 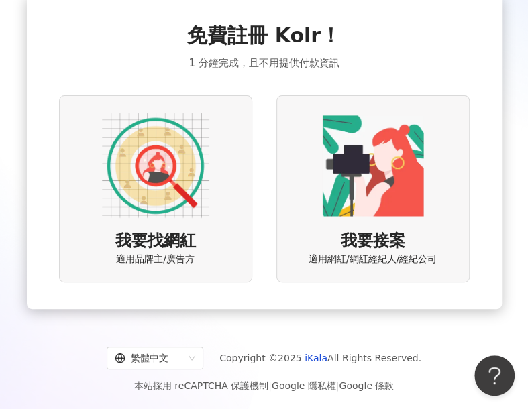 I want to click on img: KOL identity option, so click(x=373, y=166).